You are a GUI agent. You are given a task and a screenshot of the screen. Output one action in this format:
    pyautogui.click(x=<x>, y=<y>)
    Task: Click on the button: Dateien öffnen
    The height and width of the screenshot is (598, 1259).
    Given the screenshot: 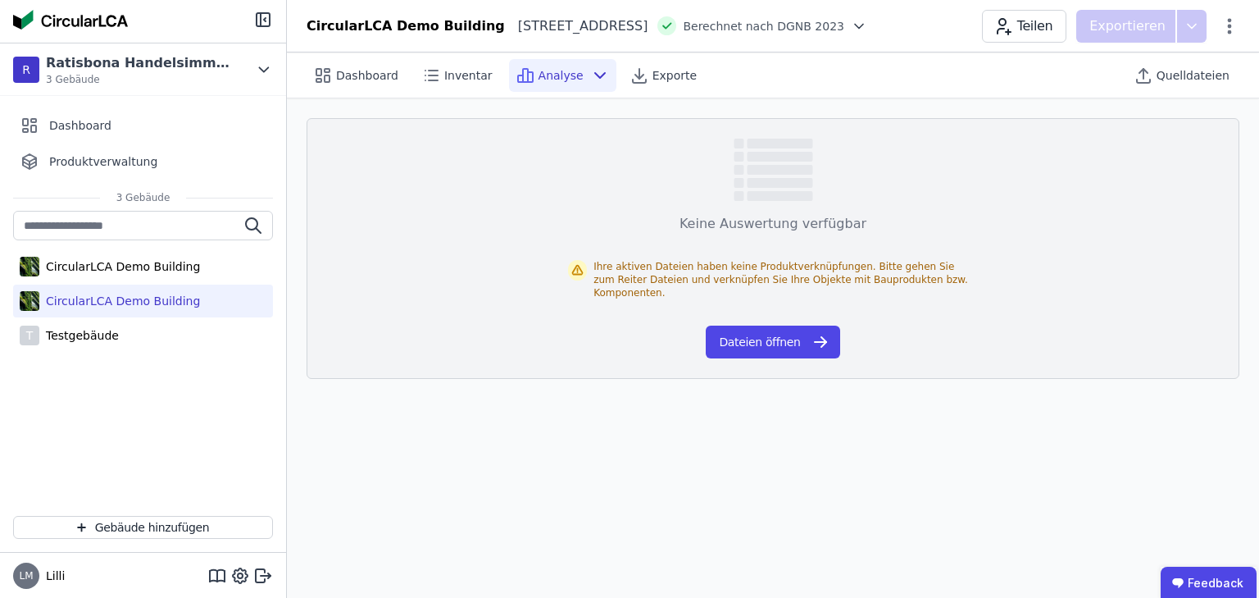 What is the action you would take?
    pyautogui.click(x=772, y=342)
    